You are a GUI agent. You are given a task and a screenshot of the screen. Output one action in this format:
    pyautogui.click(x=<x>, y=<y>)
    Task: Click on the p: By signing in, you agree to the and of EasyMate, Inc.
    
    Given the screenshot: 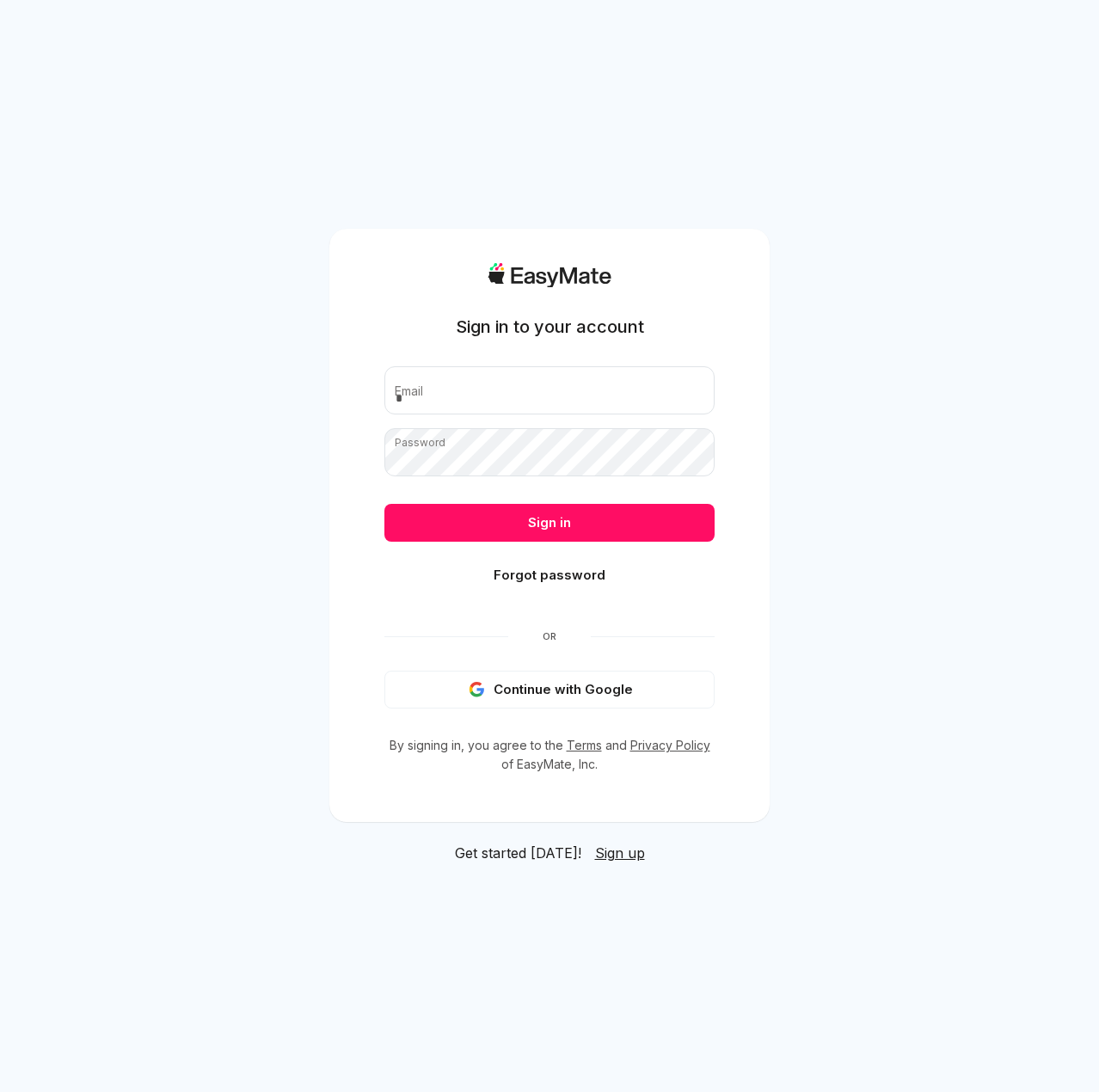 What is the action you would take?
    pyautogui.click(x=550, y=755)
    